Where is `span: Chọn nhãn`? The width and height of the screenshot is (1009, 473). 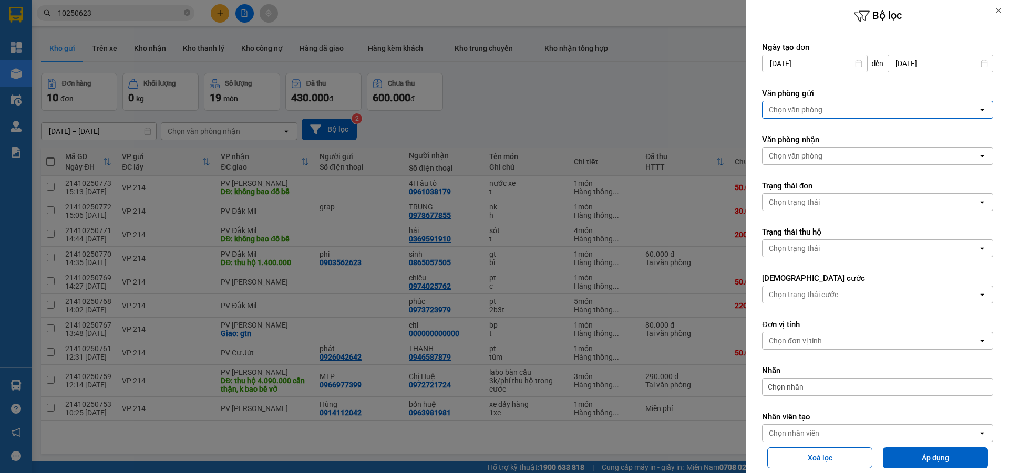
span: Chọn nhãn is located at coordinates (785, 387).